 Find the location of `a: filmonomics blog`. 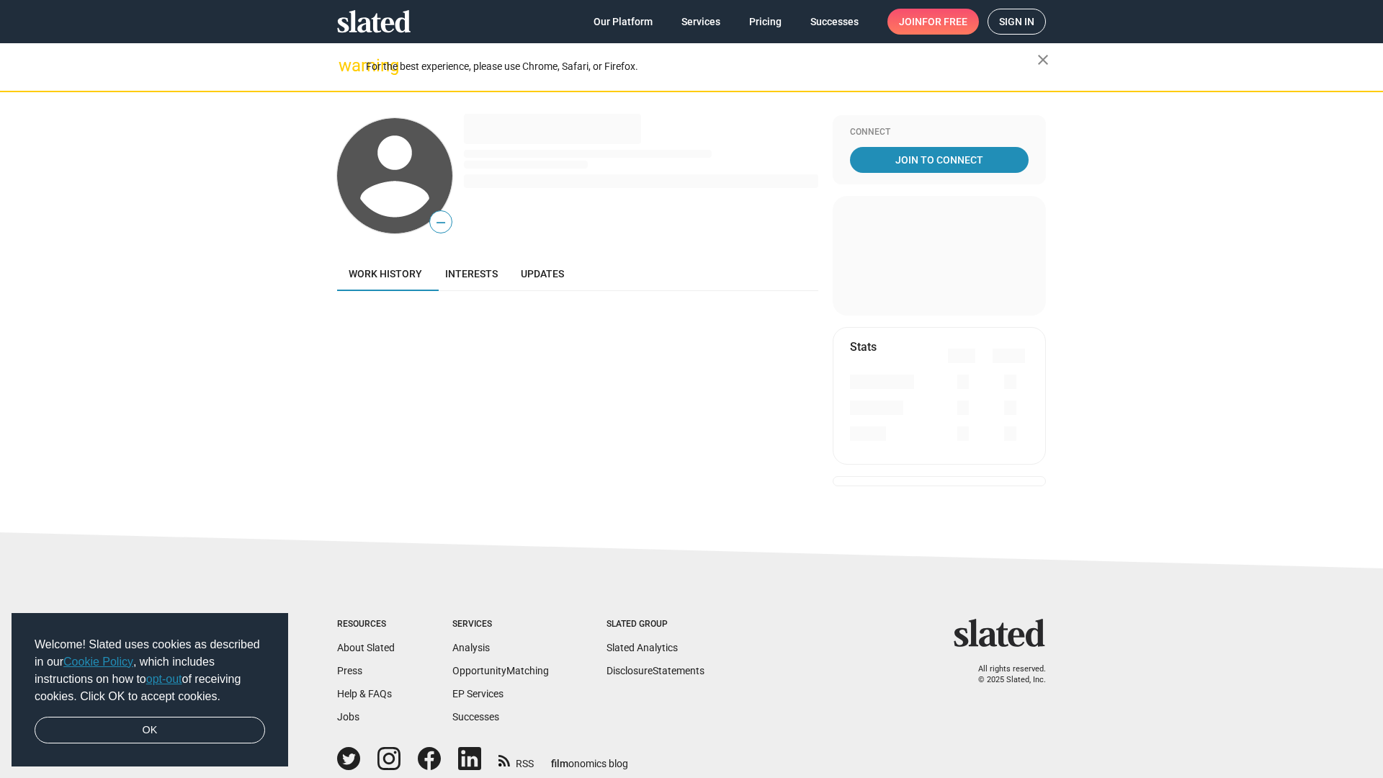

a: filmonomics blog is located at coordinates (589, 758).